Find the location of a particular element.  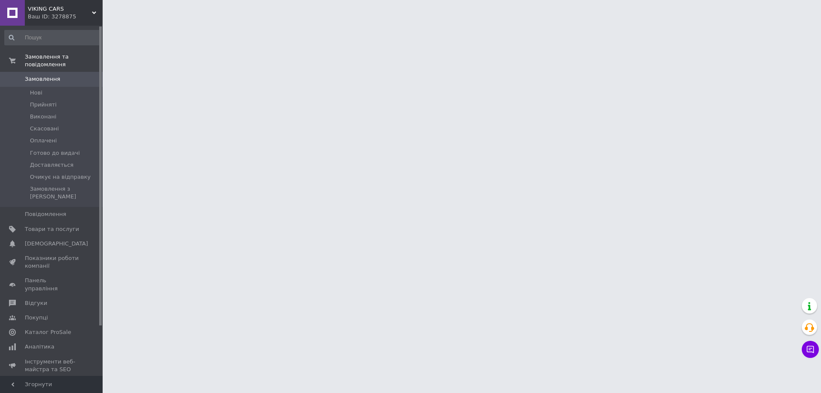

span: Каталог ProSale is located at coordinates (48, 332).